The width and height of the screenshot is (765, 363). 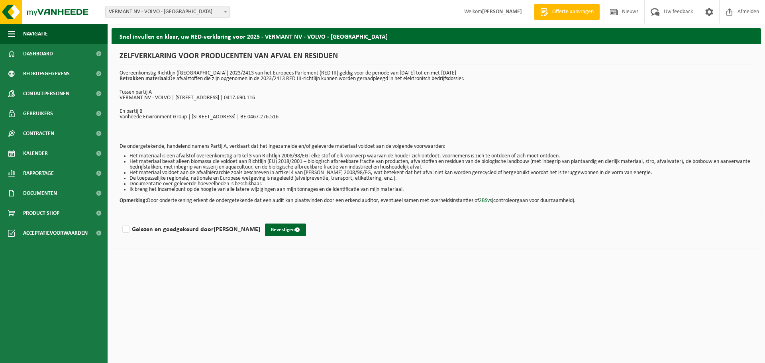 I want to click on strong: Betrokken materiaal:, so click(x=144, y=79).